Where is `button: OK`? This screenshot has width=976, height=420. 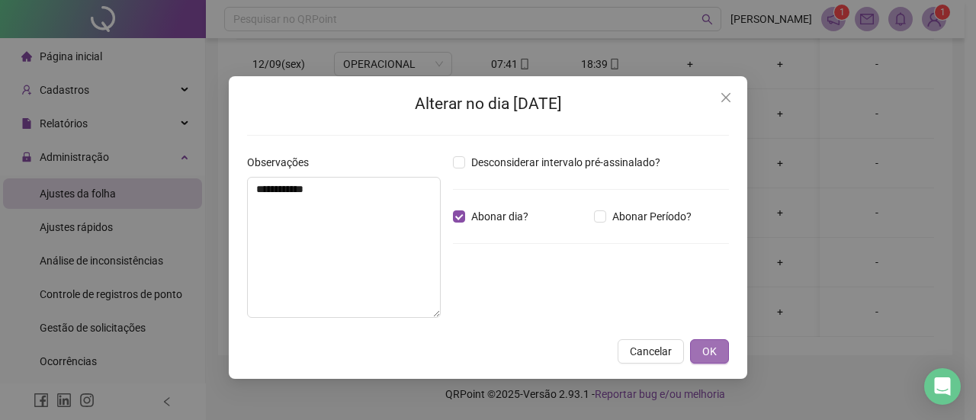
button: OK is located at coordinates (709, 351).